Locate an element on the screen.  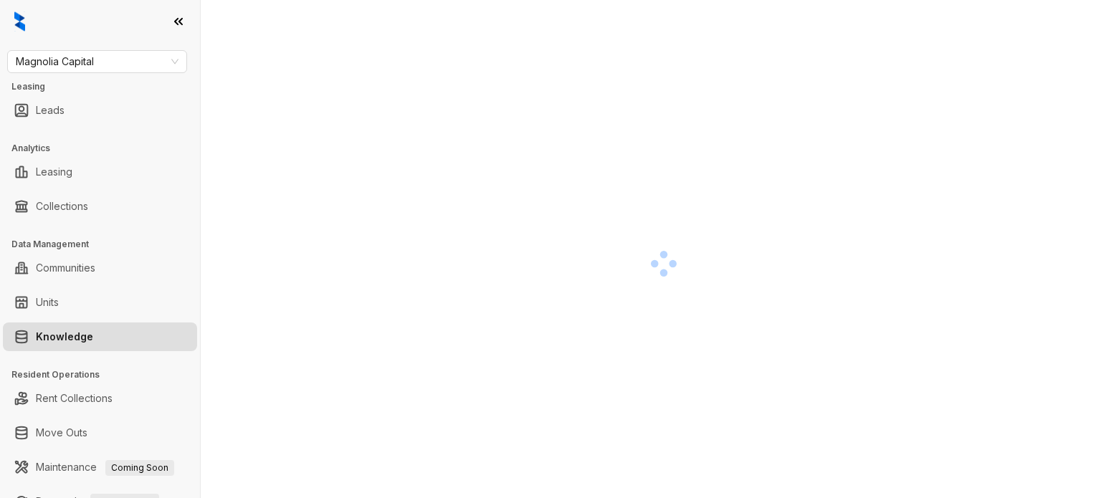
li: Units is located at coordinates (100, 302).